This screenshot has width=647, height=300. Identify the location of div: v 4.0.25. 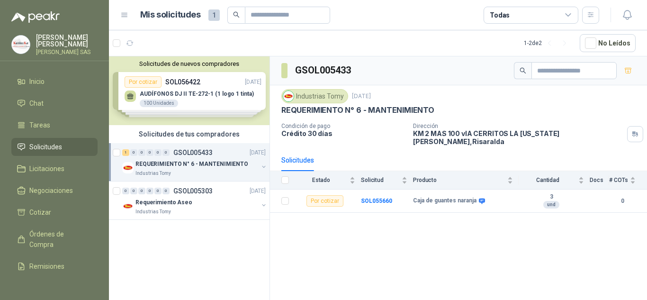
(36, 19).